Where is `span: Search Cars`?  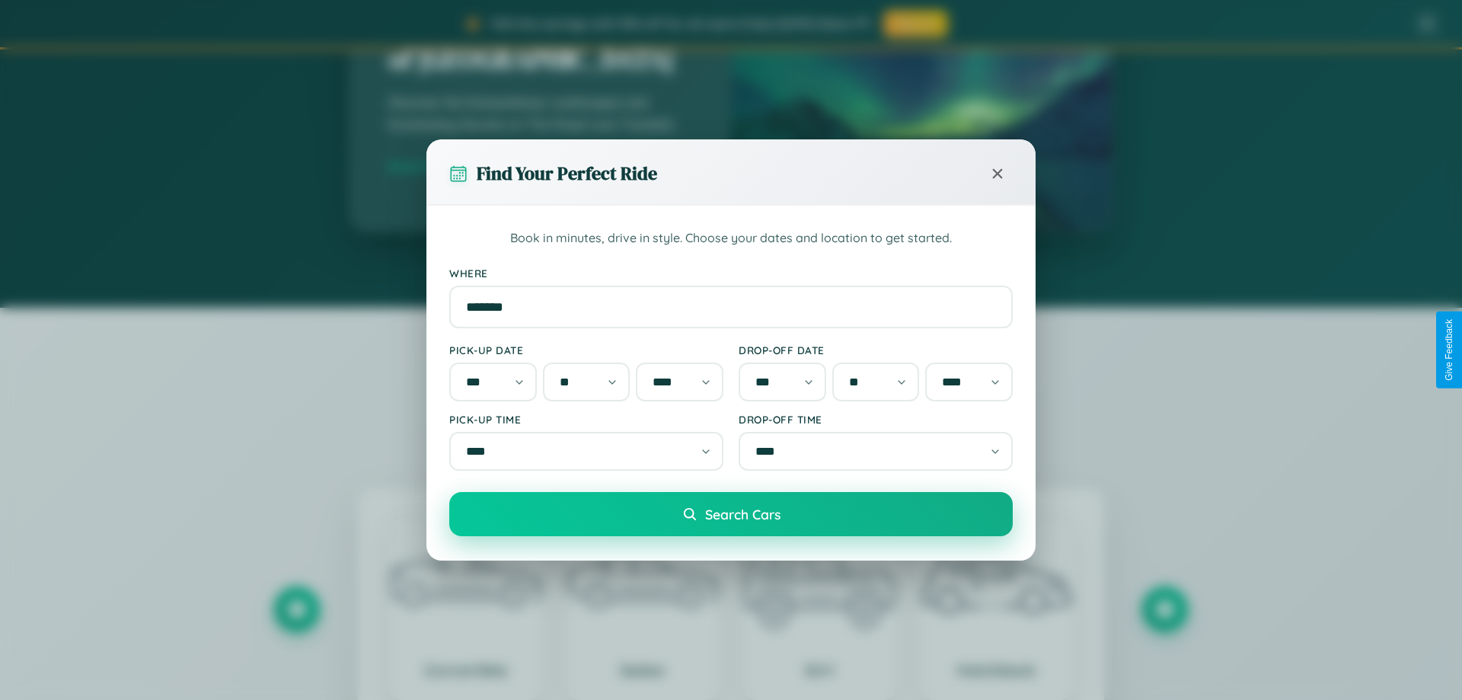
span: Search Cars is located at coordinates (742, 514).